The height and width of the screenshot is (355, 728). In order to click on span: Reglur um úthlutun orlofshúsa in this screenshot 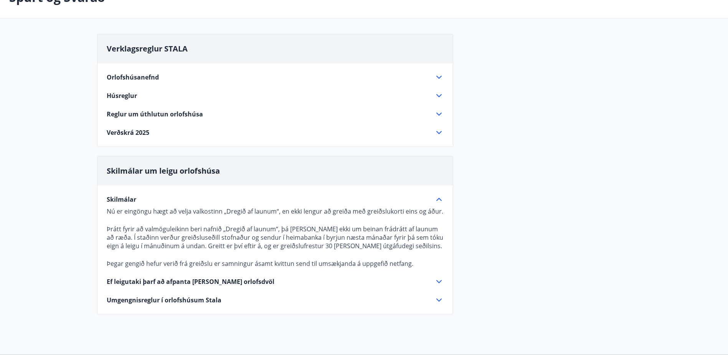, I will do `click(155, 114)`.